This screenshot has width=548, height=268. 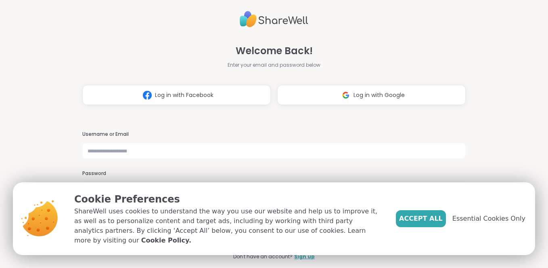 I want to click on button: Log in with Google, so click(x=371, y=95).